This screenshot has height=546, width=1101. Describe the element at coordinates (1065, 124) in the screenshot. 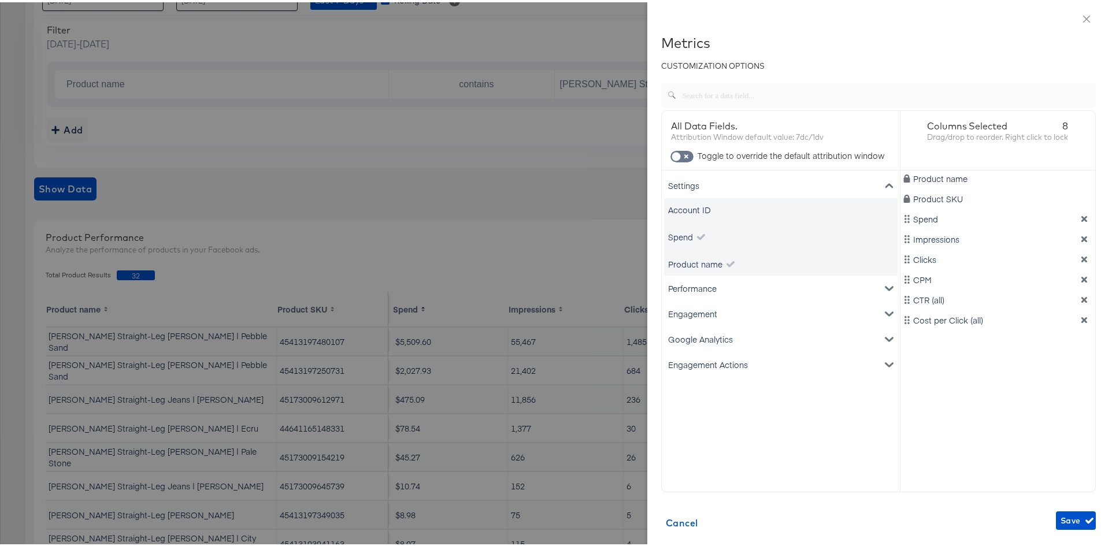

I see `span: 8` at that location.